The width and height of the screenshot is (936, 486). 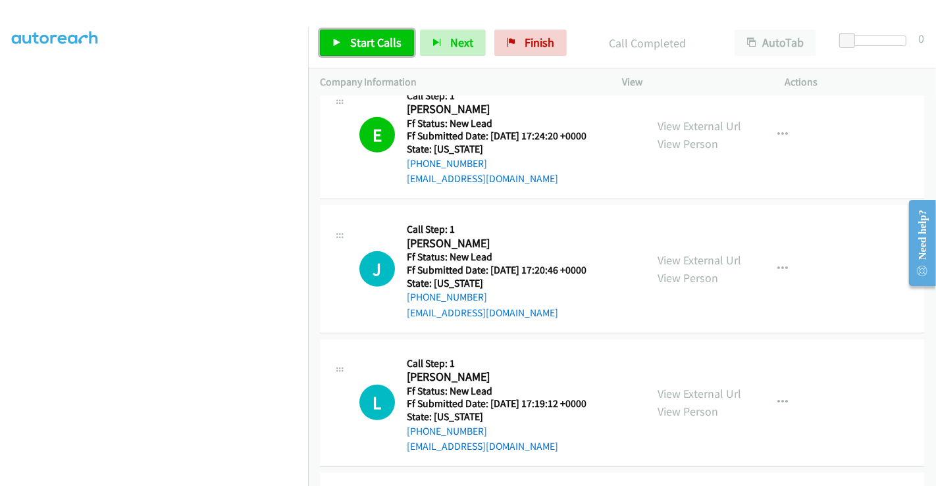 What do you see at coordinates (530, 43) in the screenshot?
I see `a: Finish` at bounding box center [530, 43].